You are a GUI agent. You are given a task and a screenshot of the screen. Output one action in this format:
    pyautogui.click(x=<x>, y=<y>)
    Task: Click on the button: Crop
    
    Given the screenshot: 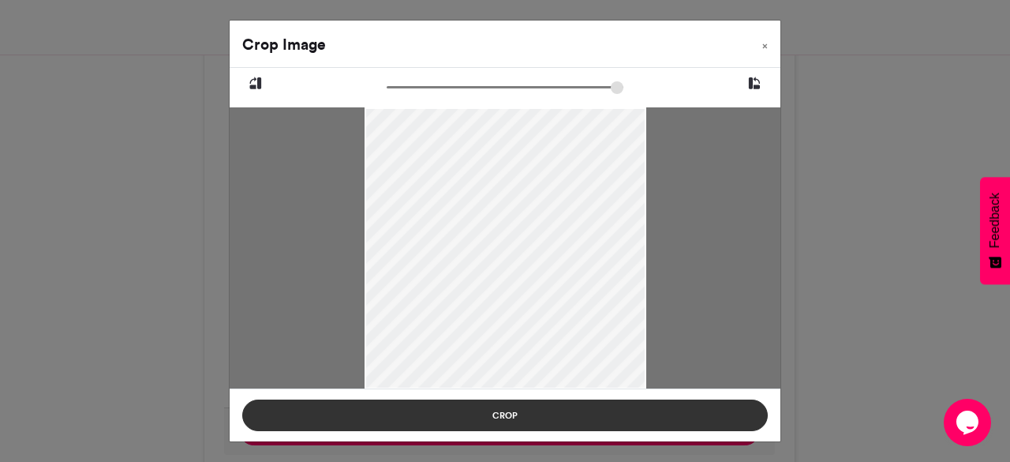 What is the action you would take?
    pyautogui.click(x=505, y=415)
    